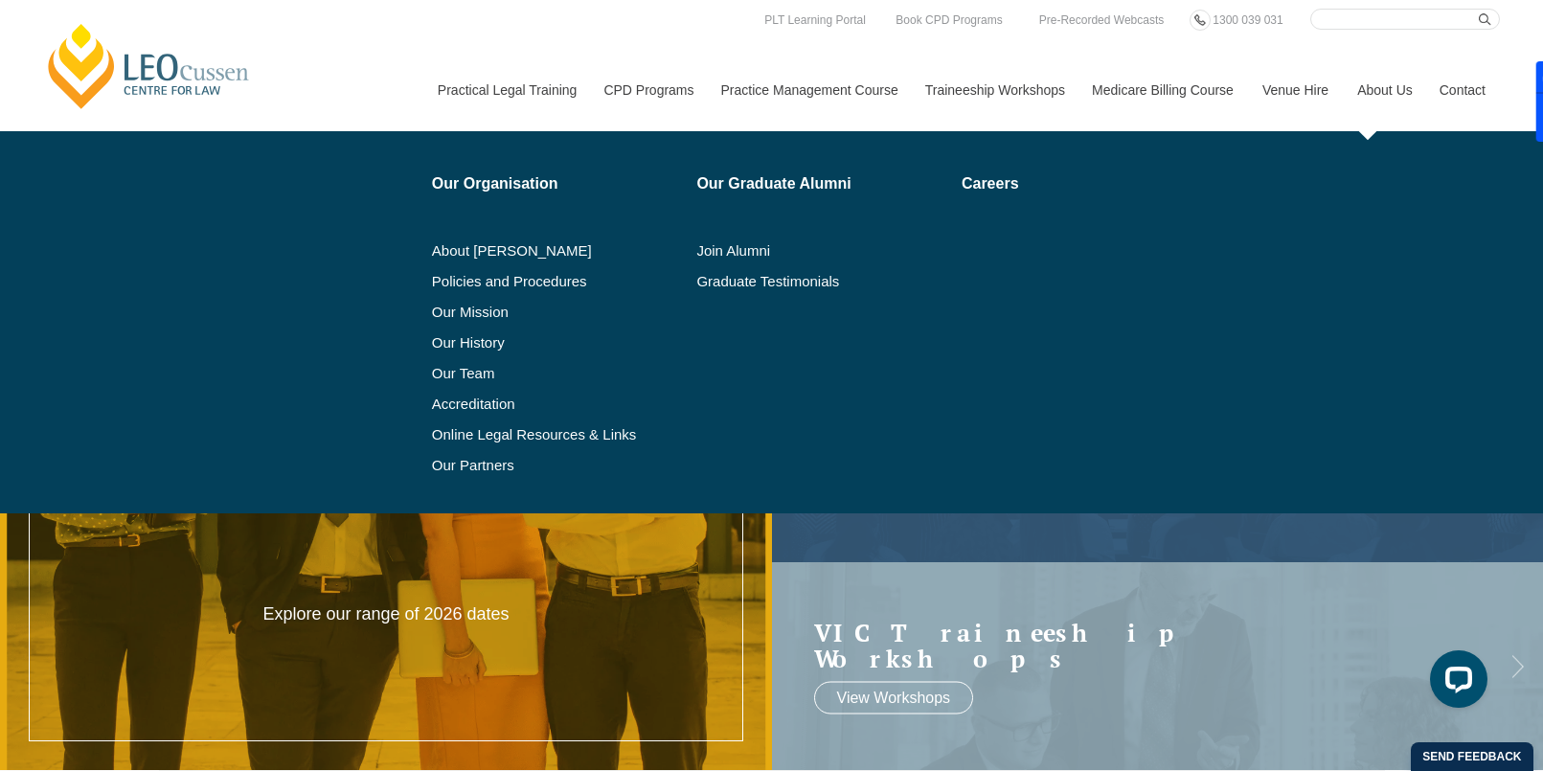  Describe the element at coordinates (822, 251) in the screenshot. I see `a: Join Alumni` at that location.